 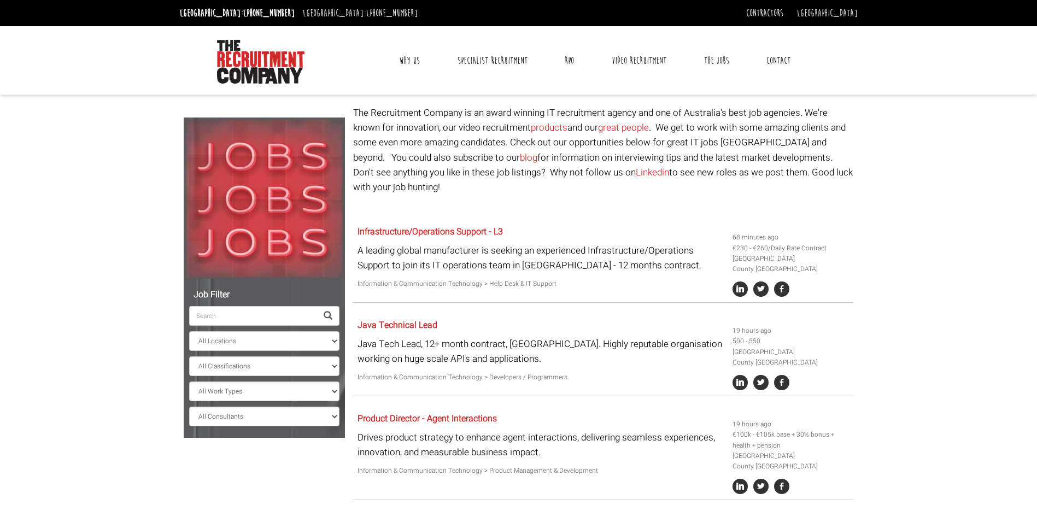 What do you see at coordinates (569, 61) in the screenshot?
I see `a: RPO` at bounding box center [569, 61].